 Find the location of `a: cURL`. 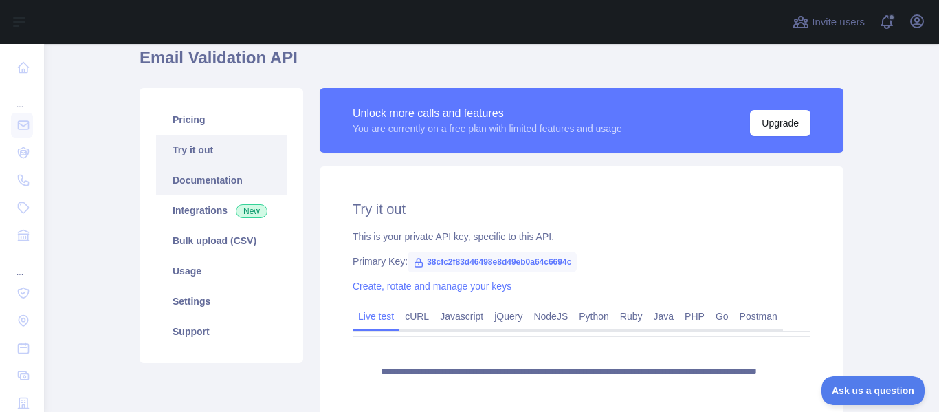

a: cURL is located at coordinates (417, 316).